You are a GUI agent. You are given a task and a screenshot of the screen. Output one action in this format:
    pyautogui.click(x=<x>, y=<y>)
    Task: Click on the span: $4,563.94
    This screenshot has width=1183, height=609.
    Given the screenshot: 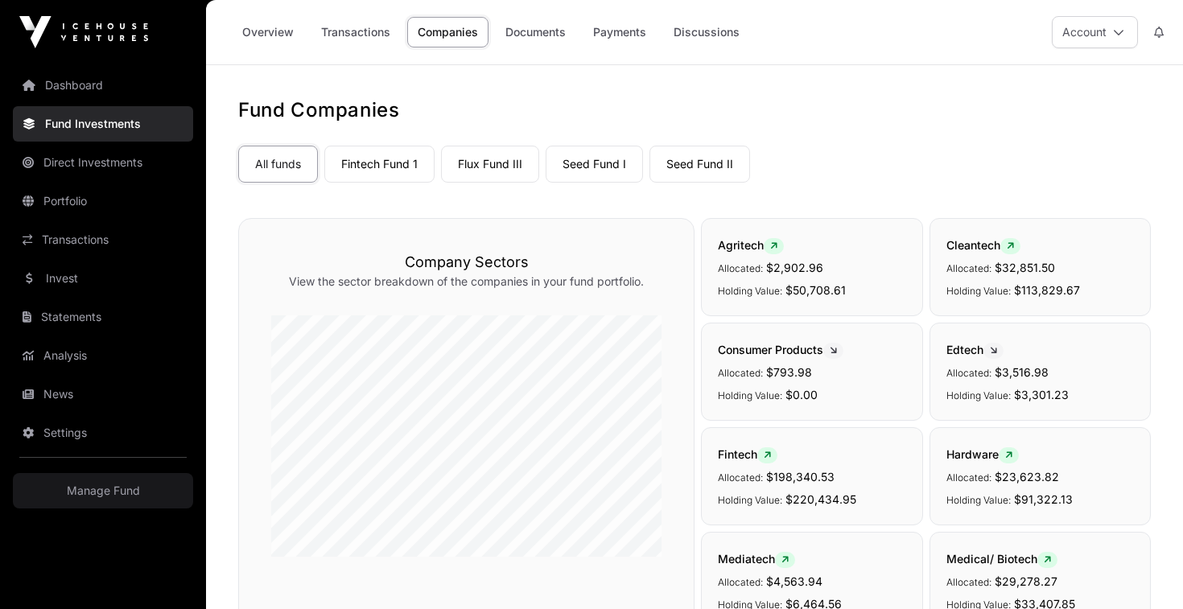 What is the action you would take?
    pyautogui.click(x=795, y=581)
    